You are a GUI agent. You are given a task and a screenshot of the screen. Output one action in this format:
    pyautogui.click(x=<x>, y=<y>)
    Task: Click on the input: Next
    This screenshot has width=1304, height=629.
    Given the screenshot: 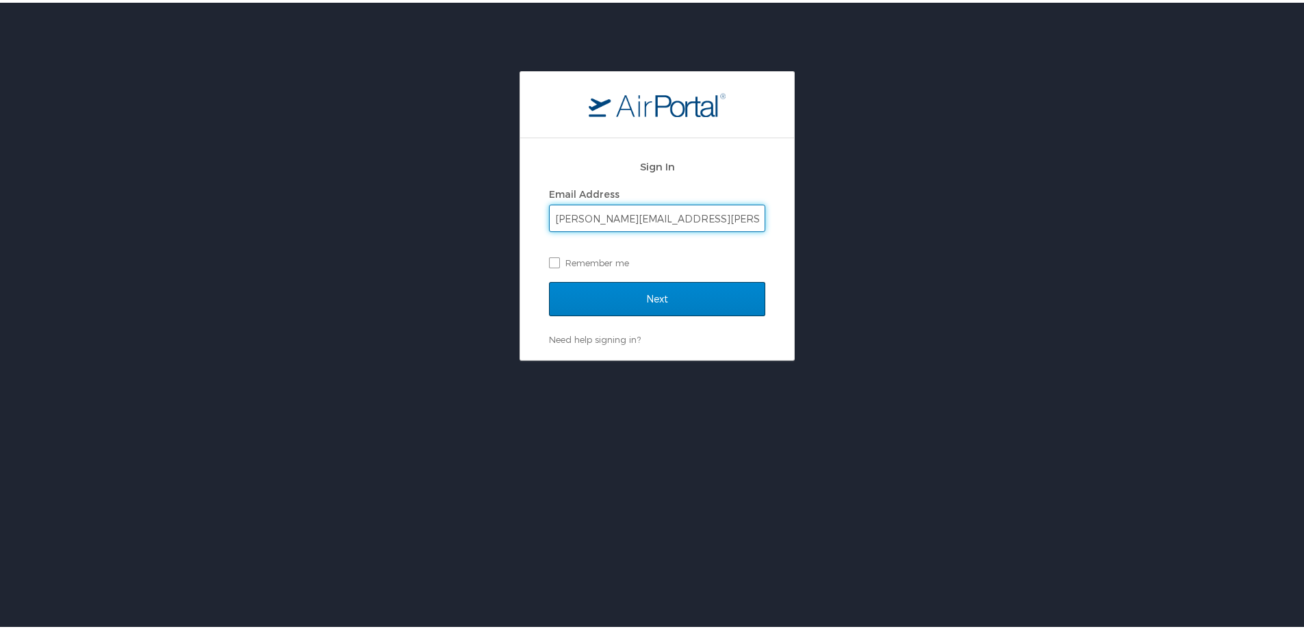 What is the action you would take?
    pyautogui.click(x=657, y=296)
    